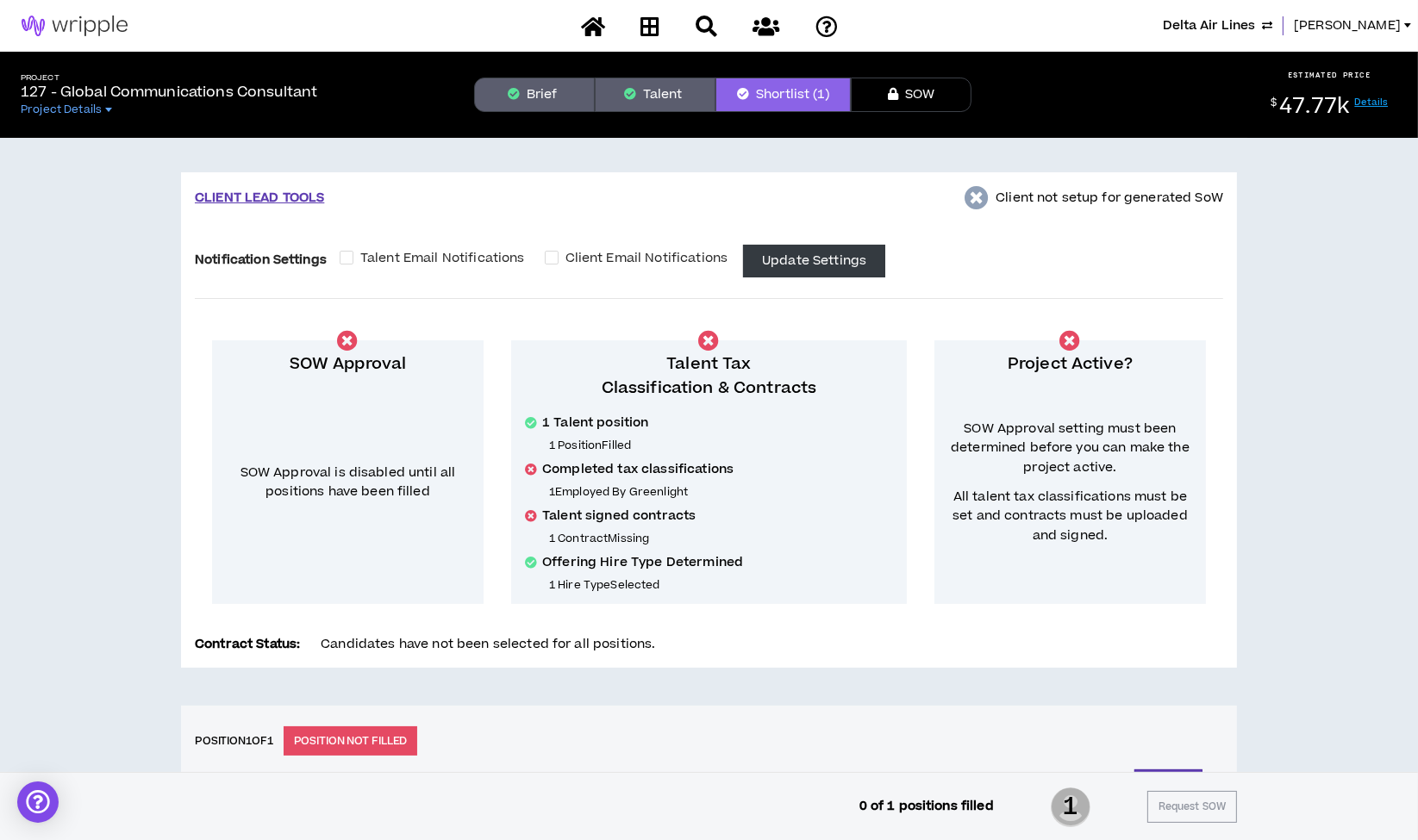 This screenshot has width=1418, height=840. Describe the element at coordinates (1313, 106) in the screenshot. I see `span: 47.77k` at that location.